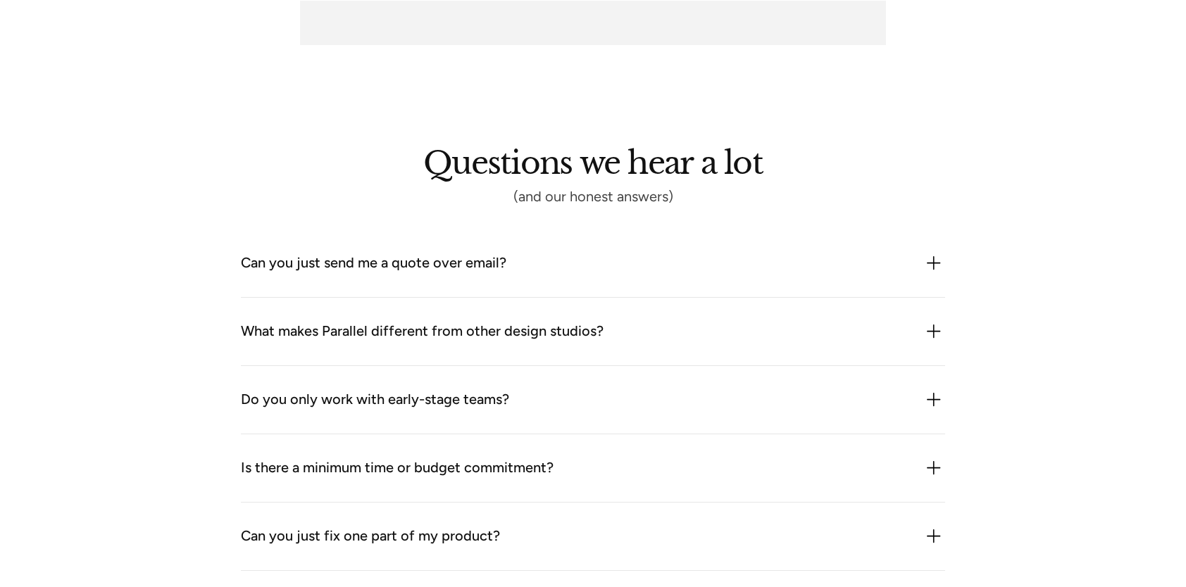 This screenshot has width=1186, height=587. I want to click on div: Can you just send me a quote over email?, so click(373, 263).